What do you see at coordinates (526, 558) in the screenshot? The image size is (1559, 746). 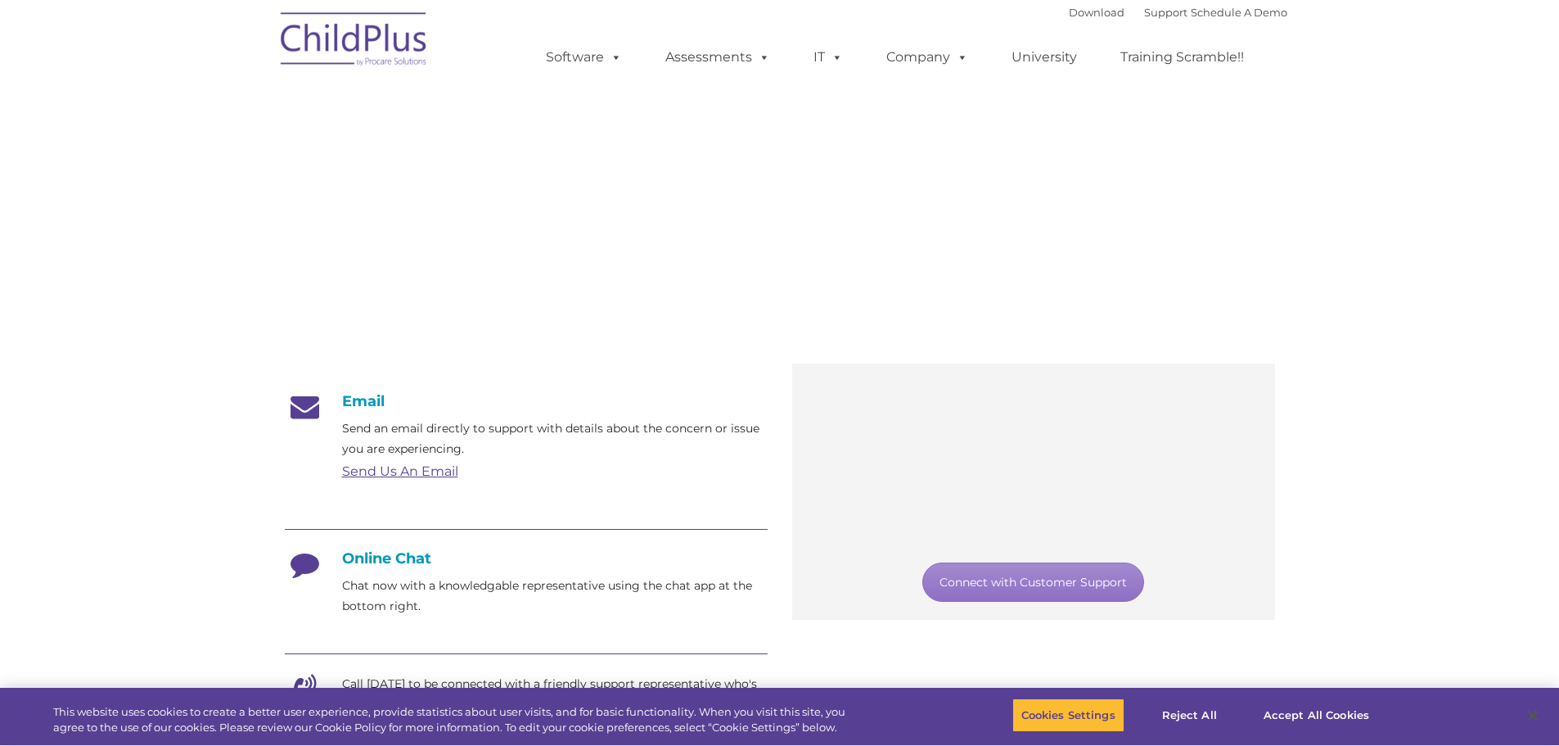 I see `h4: Online Chat` at bounding box center [526, 558].